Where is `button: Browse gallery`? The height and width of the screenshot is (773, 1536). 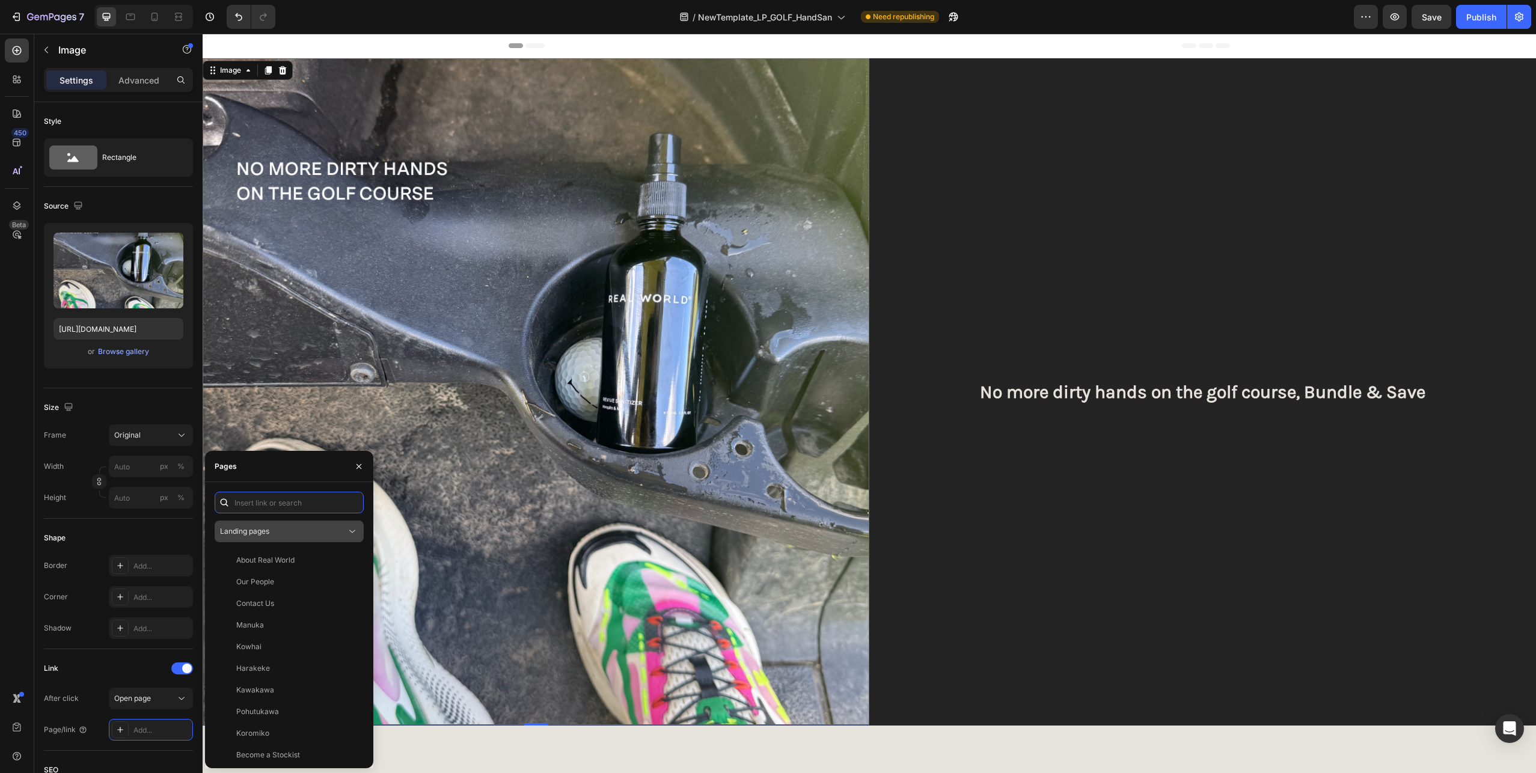
button: Browse gallery is located at coordinates (123, 352).